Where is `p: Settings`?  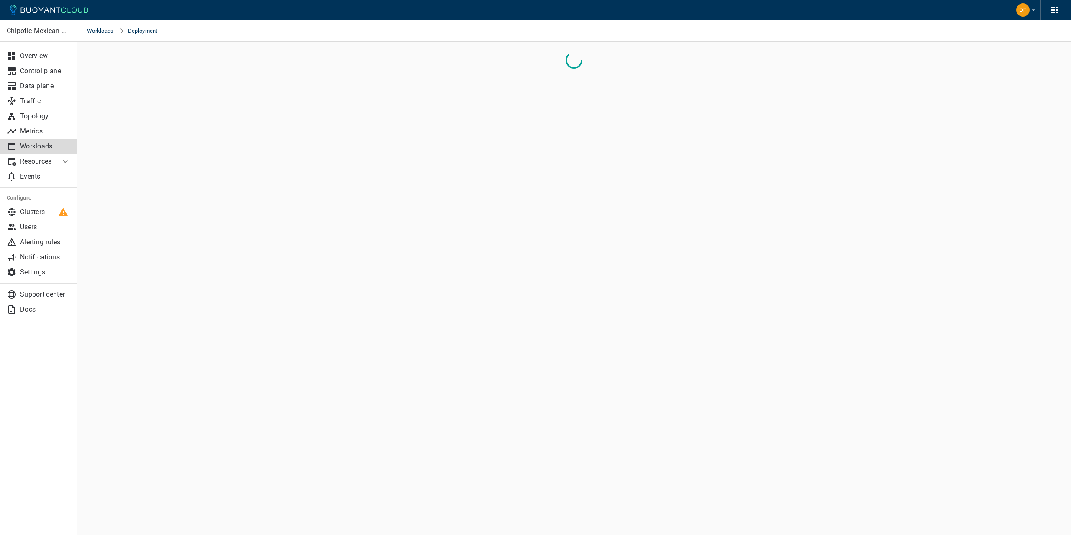 p: Settings is located at coordinates (45, 272).